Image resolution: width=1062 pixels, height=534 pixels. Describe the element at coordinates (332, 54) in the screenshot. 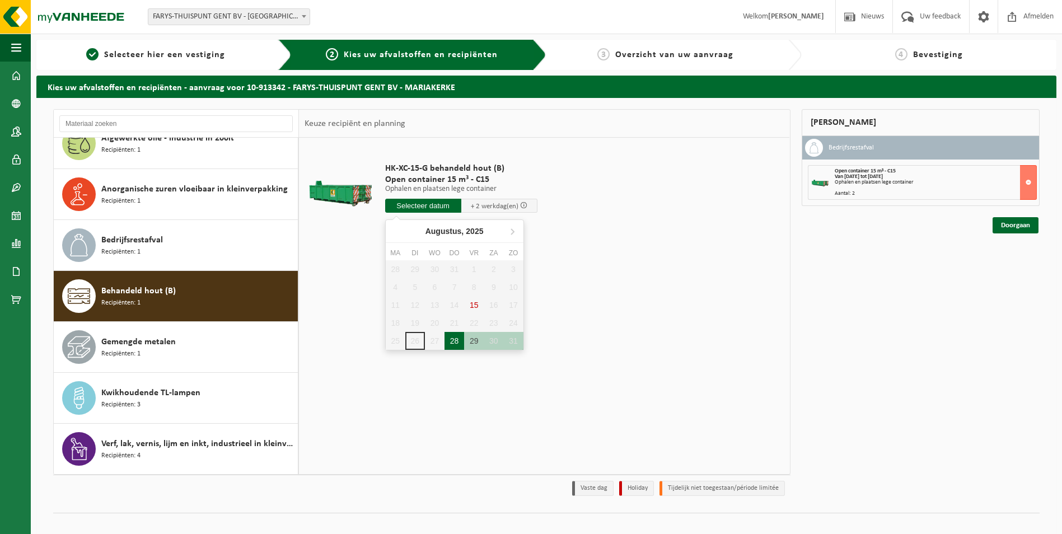

I see `span: 2` at that location.